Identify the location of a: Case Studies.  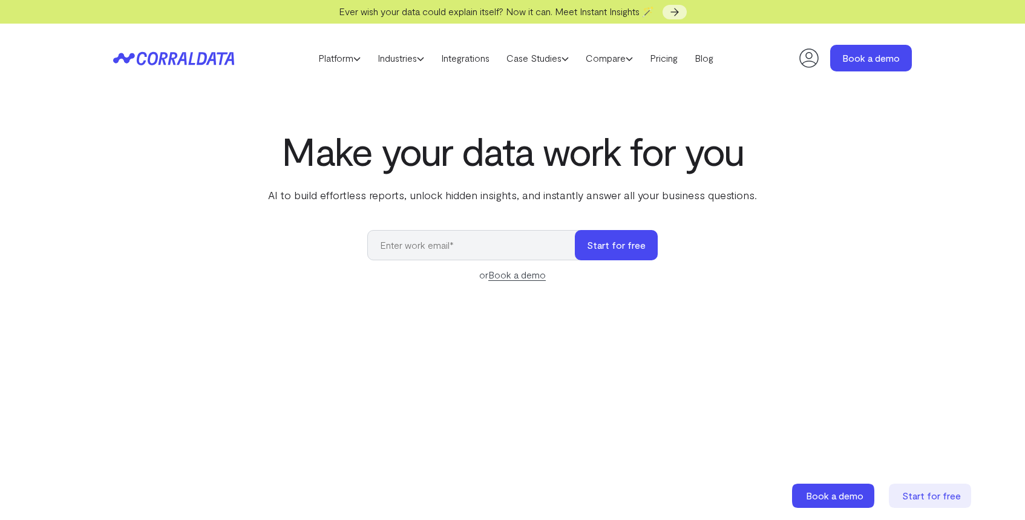
(537, 58).